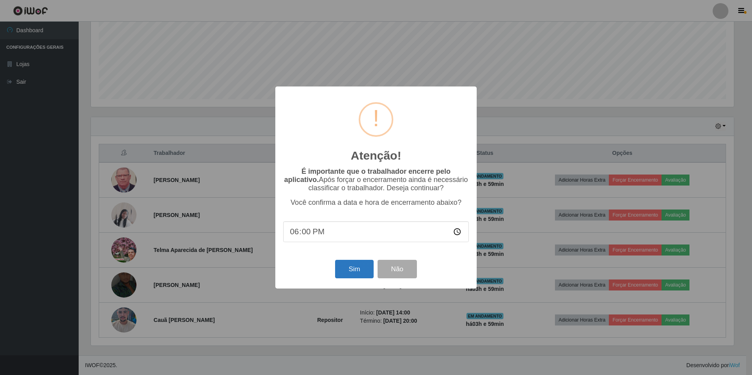 The height and width of the screenshot is (375, 752). What do you see at coordinates (397, 269) in the screenshot?
I see `button: Não` at bounding box center [397, 269].